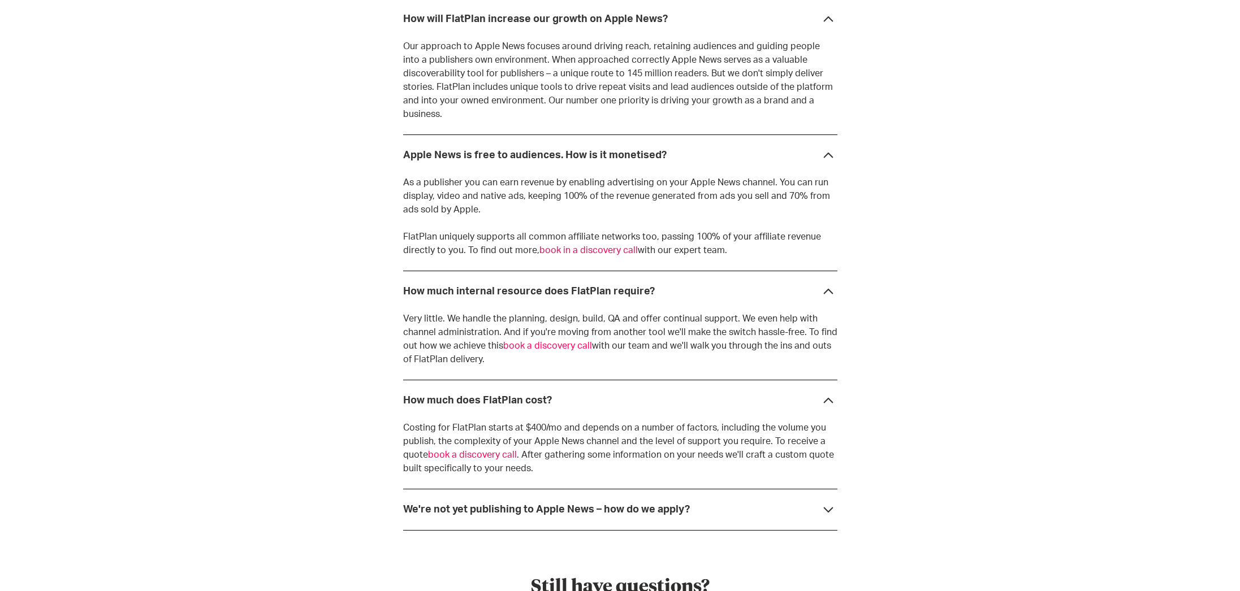  I want to click on div: How much internal resource does FlatPlan require?, so click(529, 292).